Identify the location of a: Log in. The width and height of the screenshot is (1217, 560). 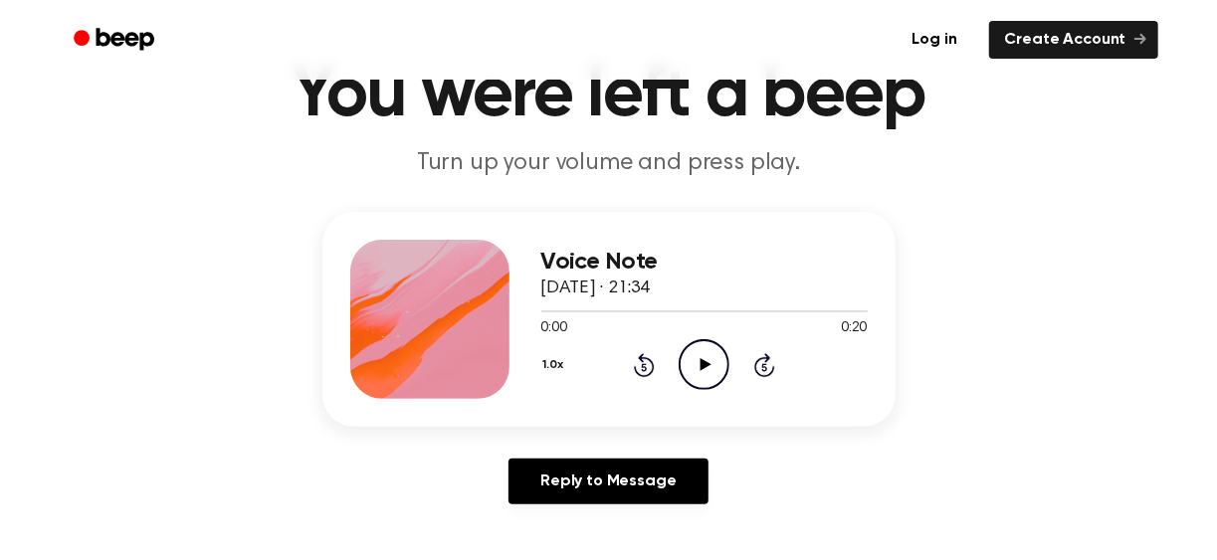
(935, 40).